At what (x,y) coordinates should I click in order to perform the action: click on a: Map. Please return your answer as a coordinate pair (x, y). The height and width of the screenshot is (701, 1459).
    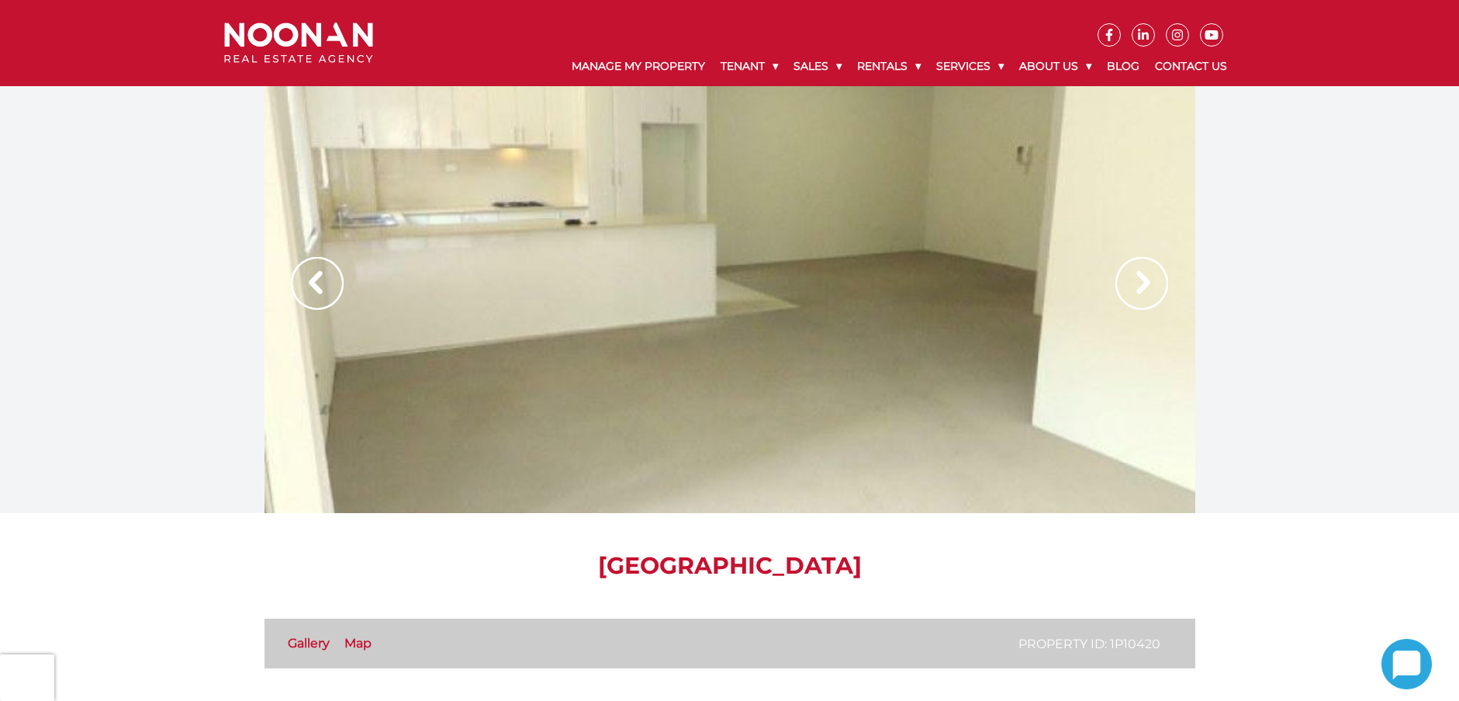
    Looking at the image, I should click on (358, 642).